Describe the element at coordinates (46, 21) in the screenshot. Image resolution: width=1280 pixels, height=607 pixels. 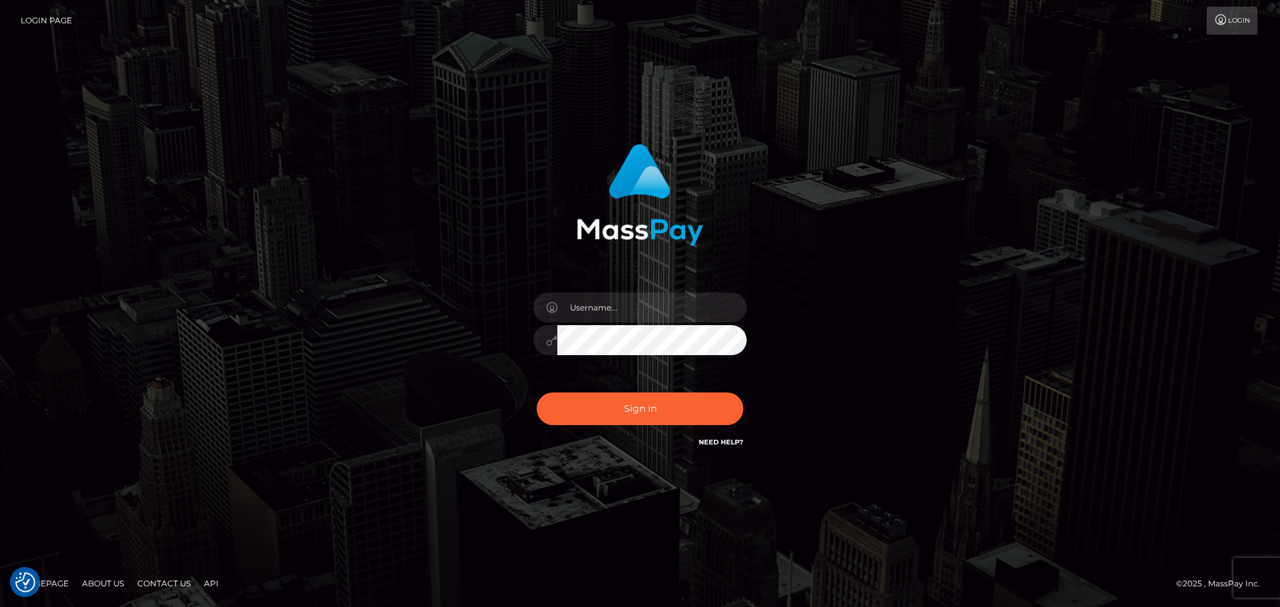
I see `a: Login Page` at that location.